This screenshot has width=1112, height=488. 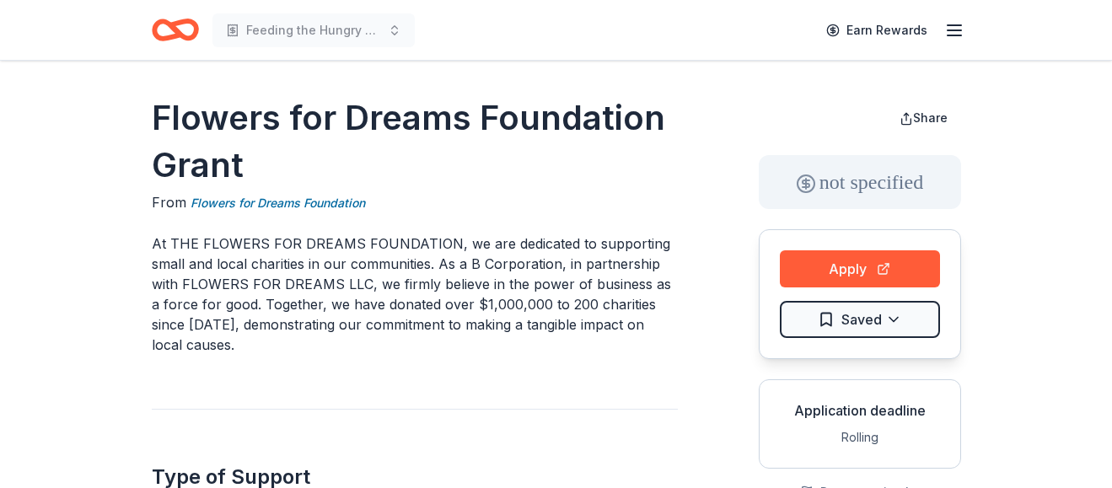 I want to click on span: Feeding the Hungry Keeping Hearts Fulll, so click(x=314, y=30).